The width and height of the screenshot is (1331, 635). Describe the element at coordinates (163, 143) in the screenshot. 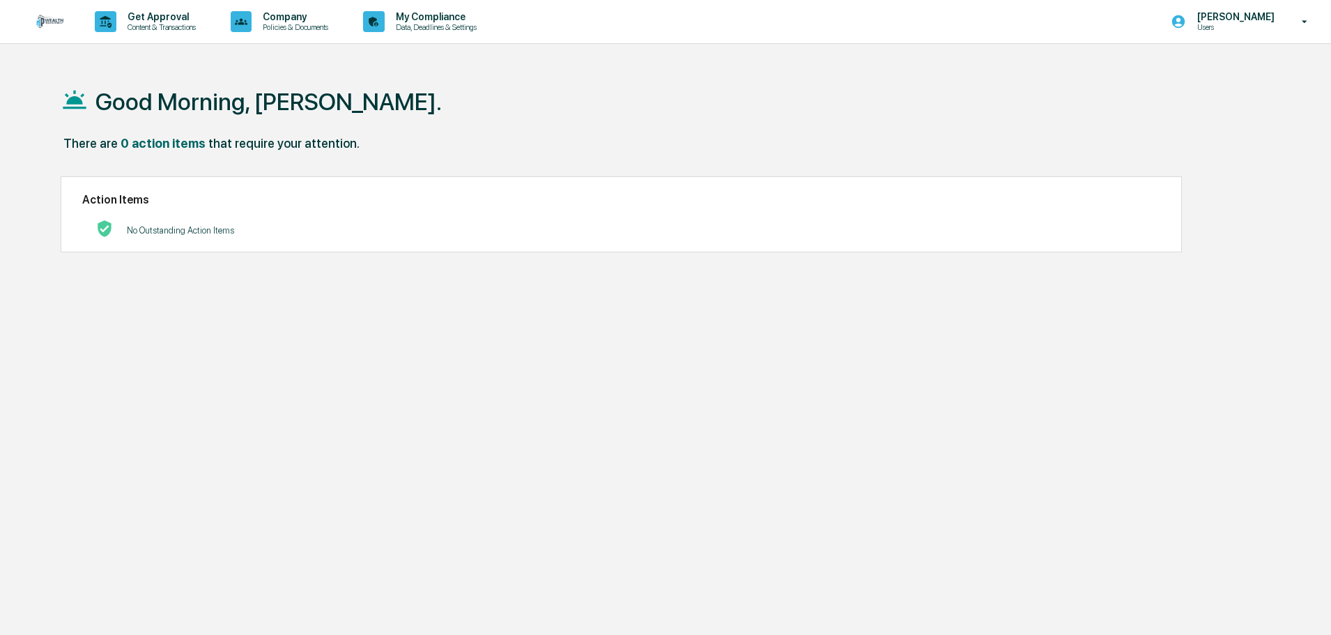

I see `div: 0 action items` at that location.